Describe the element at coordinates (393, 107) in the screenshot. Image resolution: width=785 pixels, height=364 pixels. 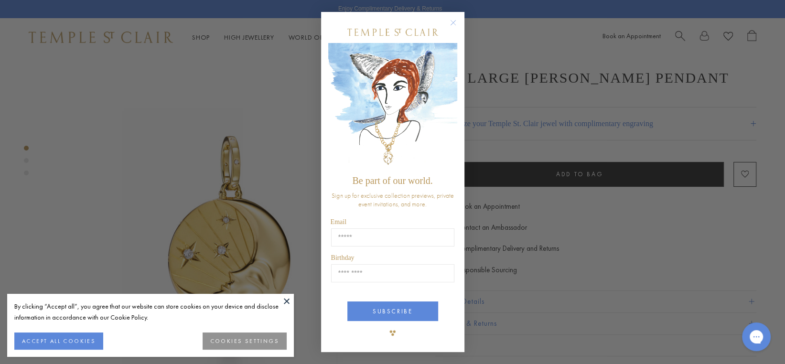
I see `img: c4a9eb12-d91a-4d4a-8ee0-386386f4f338.jpeg` at that location.